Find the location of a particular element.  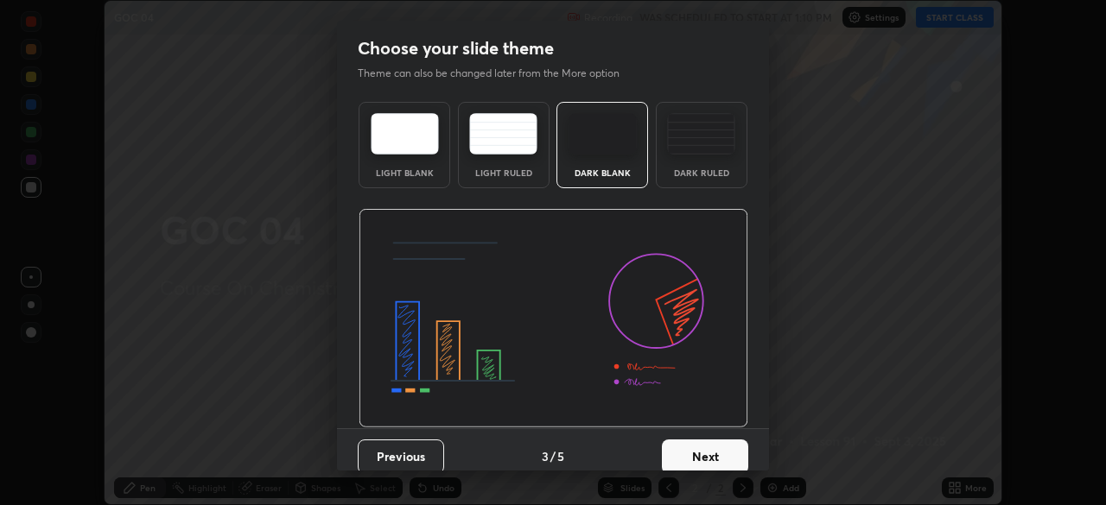

h4: 5 is located at coordinates (561, 456).